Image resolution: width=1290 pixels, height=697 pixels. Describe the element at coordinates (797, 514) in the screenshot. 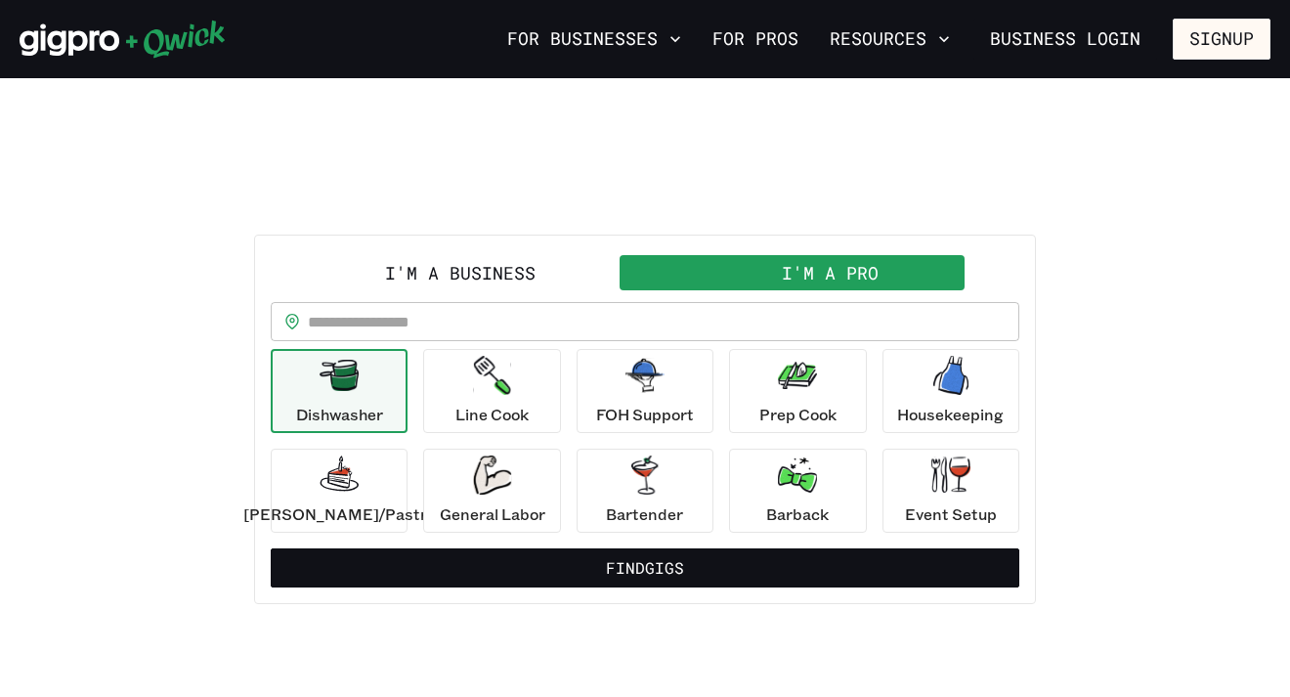

I see `p: Barback` at that location.